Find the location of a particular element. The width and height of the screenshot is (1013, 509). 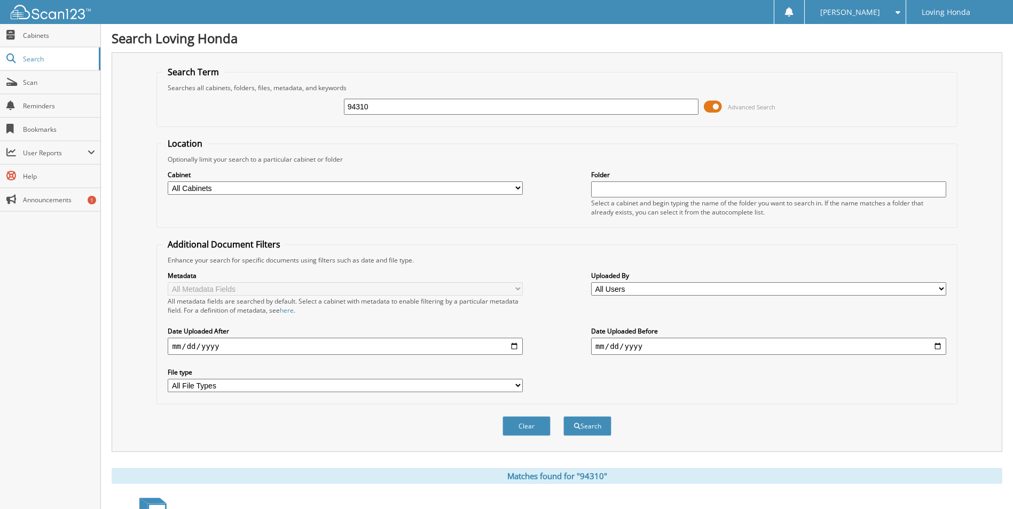

legend: Search Term is located at coordinates (193, 72).